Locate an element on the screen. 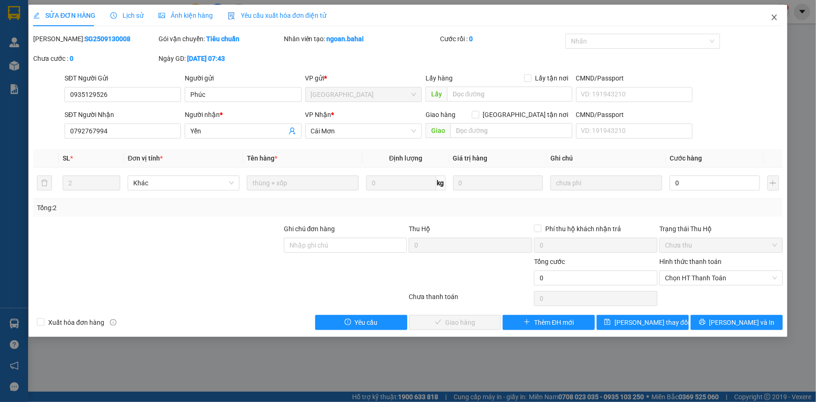  div: Ngày GD: is located at coordinates (220, 58).